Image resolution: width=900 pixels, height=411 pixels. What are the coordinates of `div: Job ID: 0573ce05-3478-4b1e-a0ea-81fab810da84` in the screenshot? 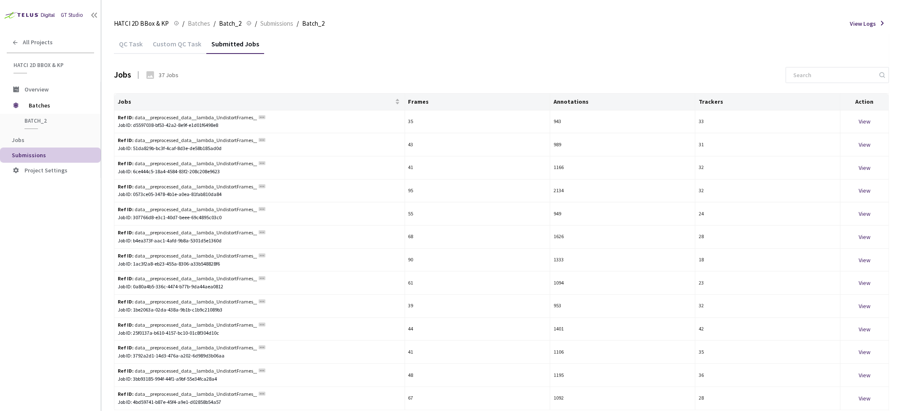 It's located at (259, 194).